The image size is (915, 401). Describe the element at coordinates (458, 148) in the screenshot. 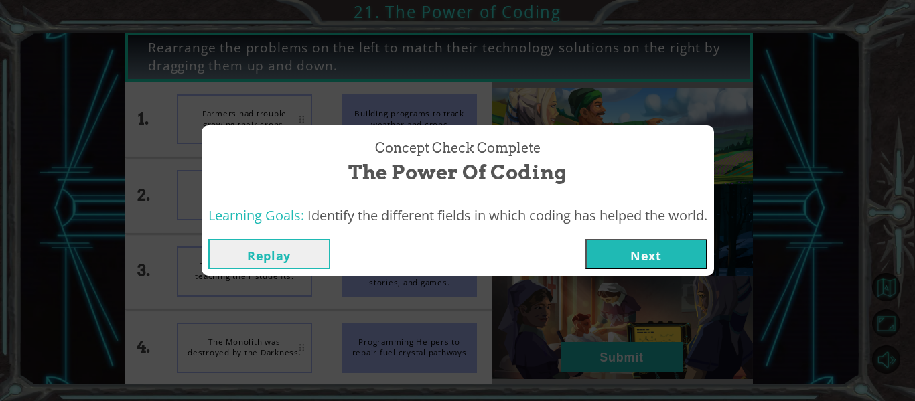

I see `span: Concept Check Complete` at that location.